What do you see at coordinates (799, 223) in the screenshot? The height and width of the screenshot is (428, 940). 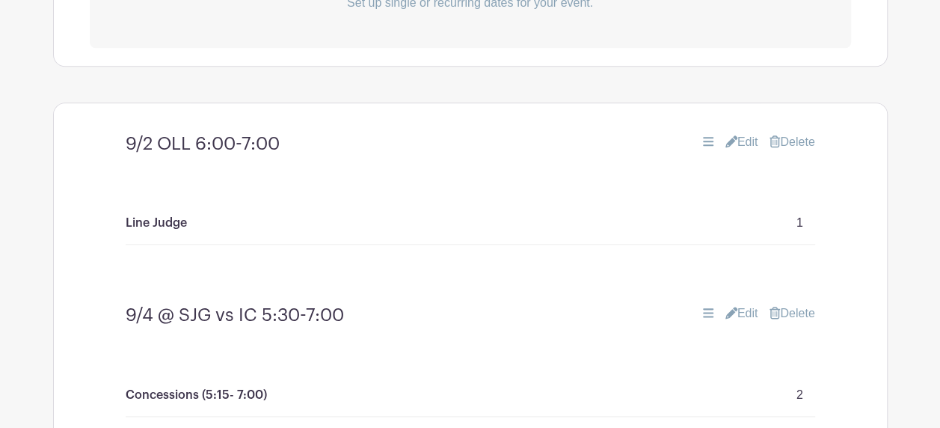 I see `p: 1` at bounding box center [799, 223].